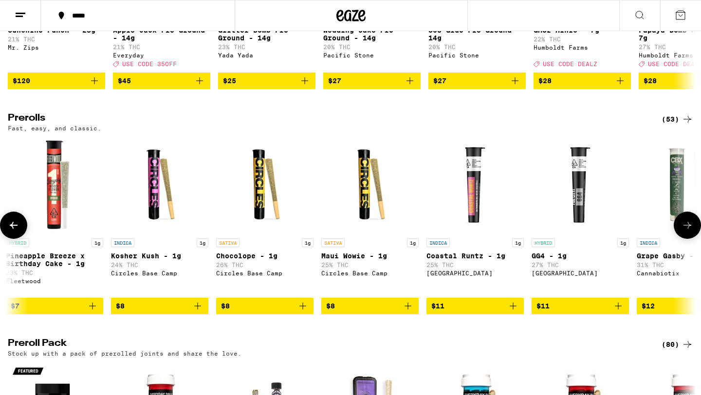 The image size is (701, 395). I want to click on img: Circles Base Camp - Chocolope - 1g, so click(265, 185).